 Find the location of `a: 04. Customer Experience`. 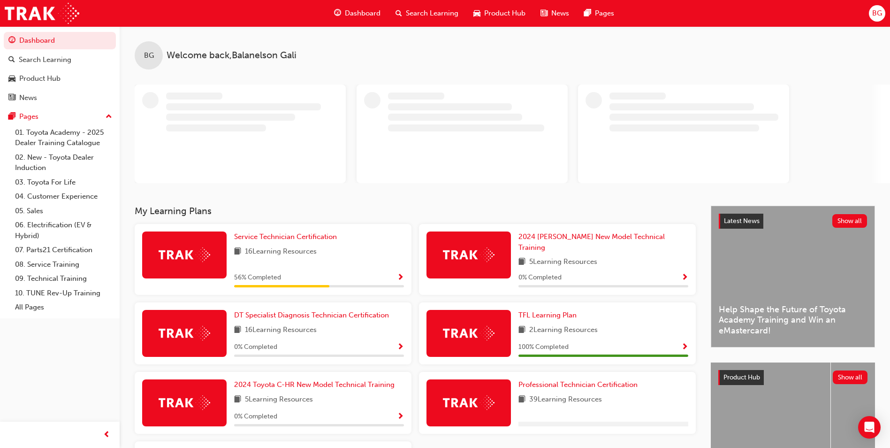

a: 04. Customer Experience is located at coordinates (63, 196).